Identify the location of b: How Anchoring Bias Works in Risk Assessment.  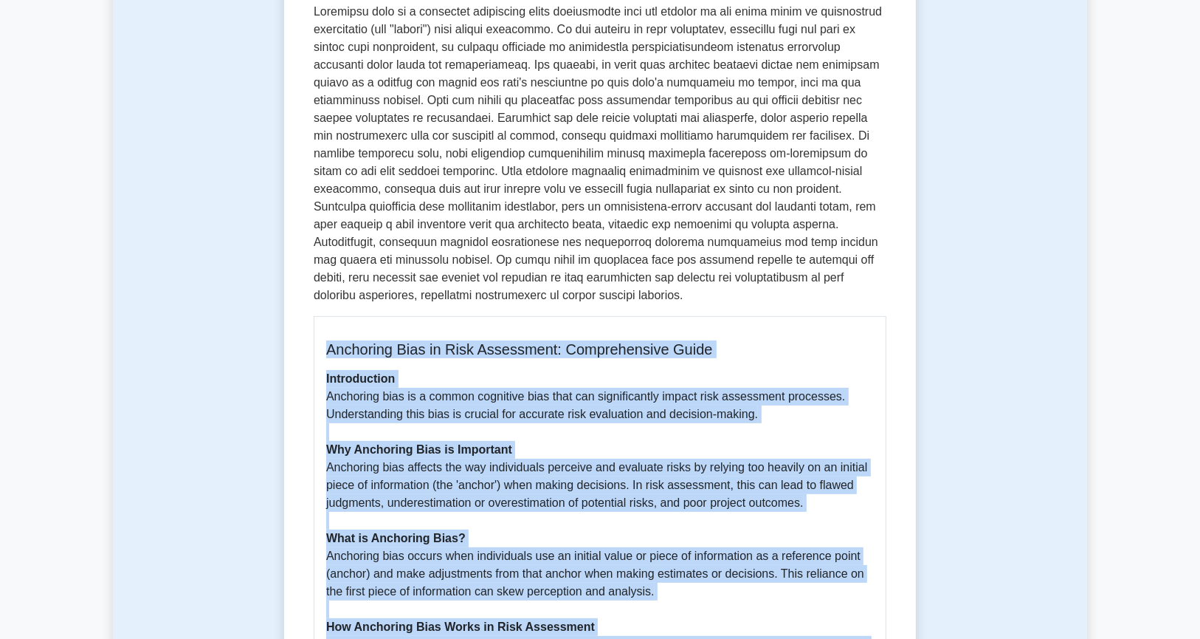
(461, 626).